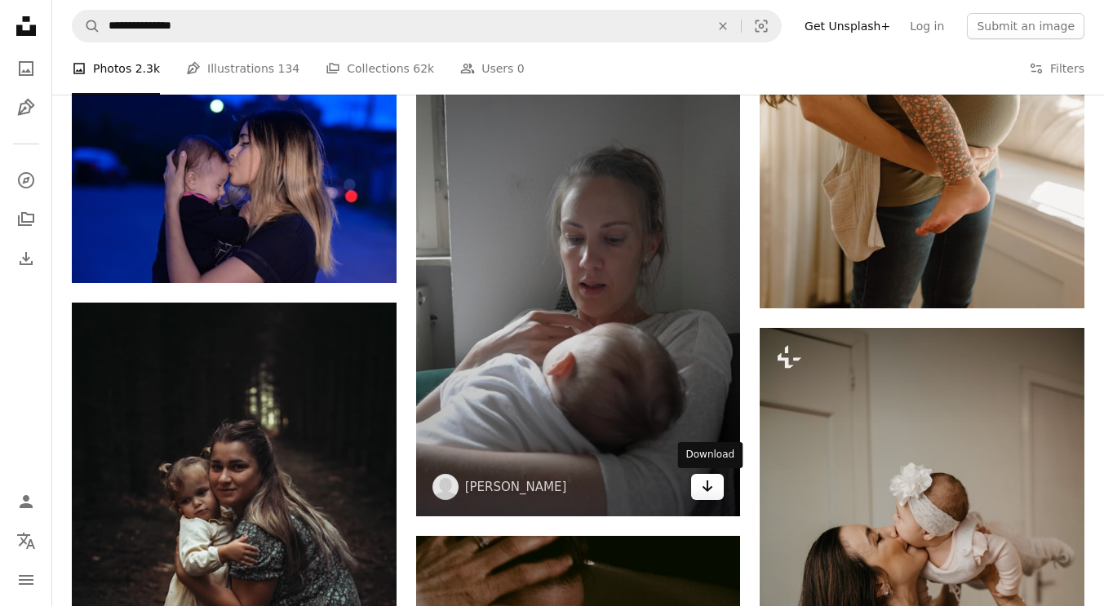  I want to click on form: Find visuals sitewide, so click(427, 26).